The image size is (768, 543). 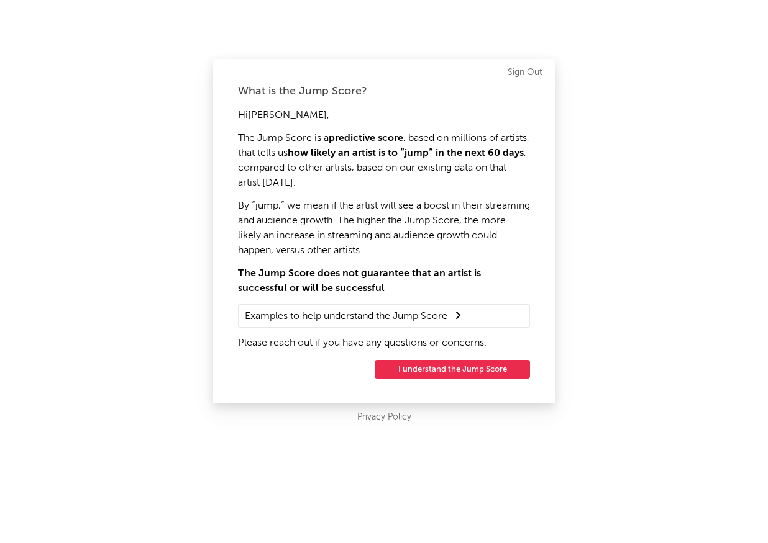 What do you see at coordinates (384, 91) in the screenshot?
I see `div: What is the Jump Score?` at bounding box center [384, 91].